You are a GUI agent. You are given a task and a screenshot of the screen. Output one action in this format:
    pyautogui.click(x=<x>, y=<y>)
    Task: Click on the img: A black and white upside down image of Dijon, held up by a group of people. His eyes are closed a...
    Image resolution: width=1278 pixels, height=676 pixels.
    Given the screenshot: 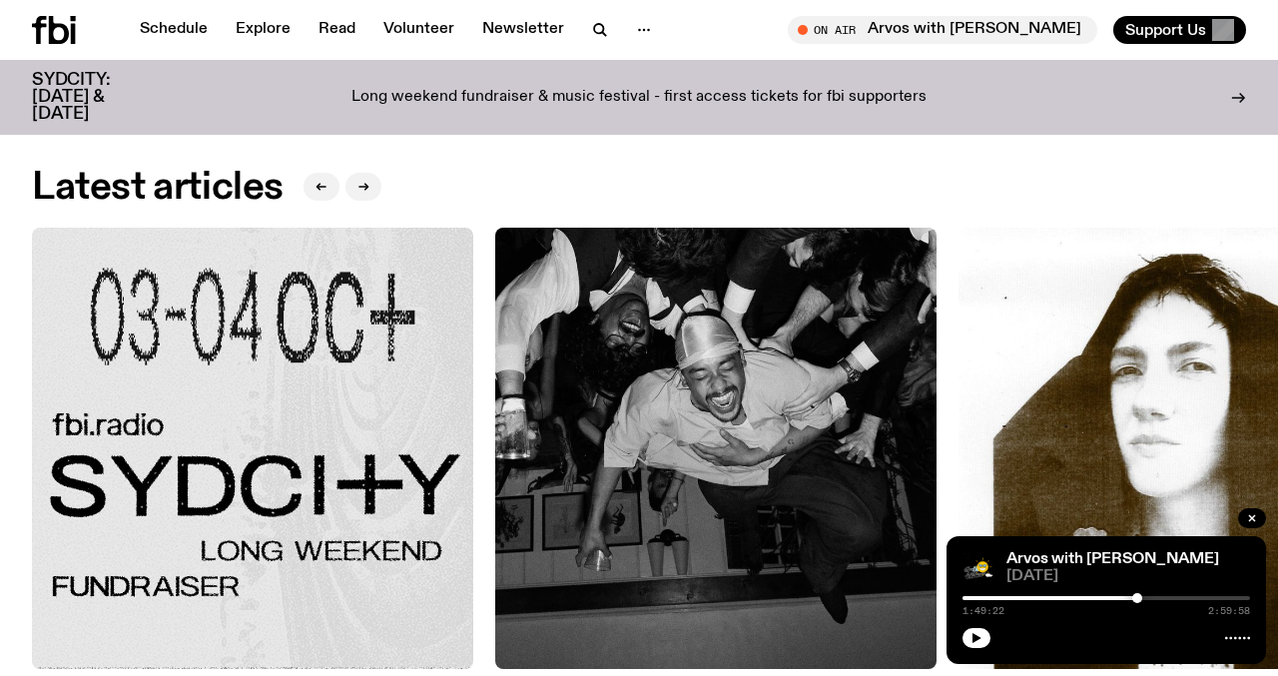 What is the action you would take?
    pyautogui.click(x=716, y=448)
    